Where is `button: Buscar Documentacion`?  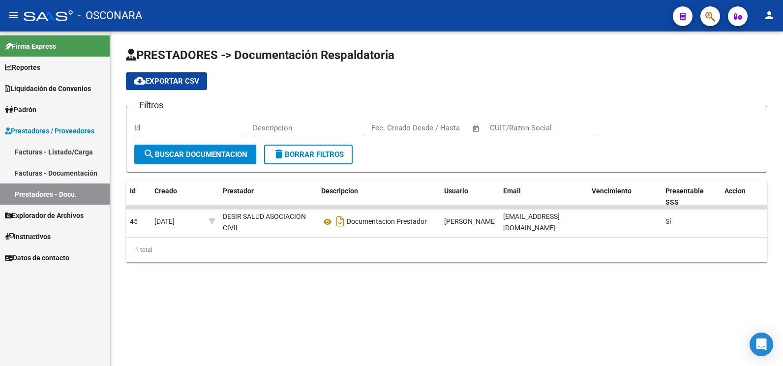
button: Buscar Documentacion is located at coordinates (195, 155).